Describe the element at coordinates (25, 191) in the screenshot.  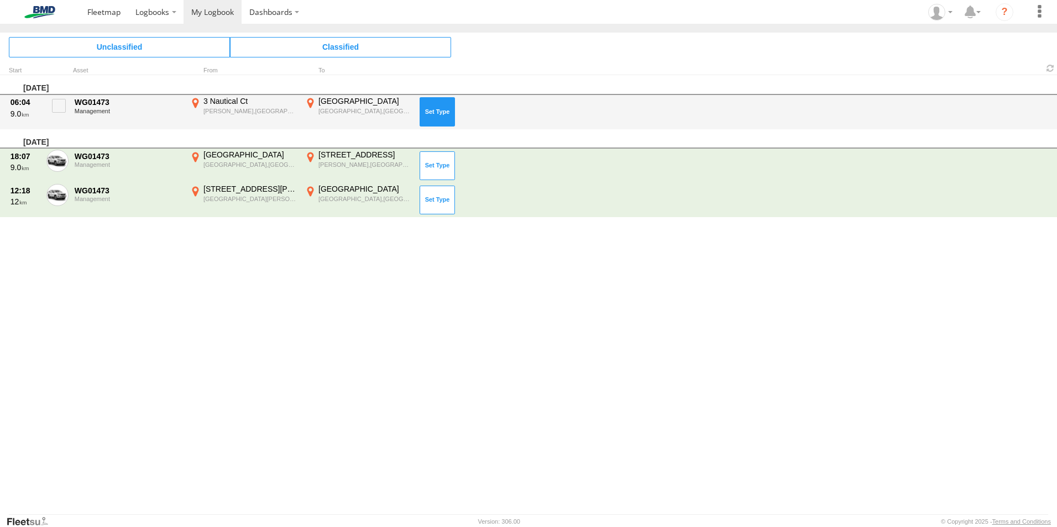
I see `div: 12:18` at that location.